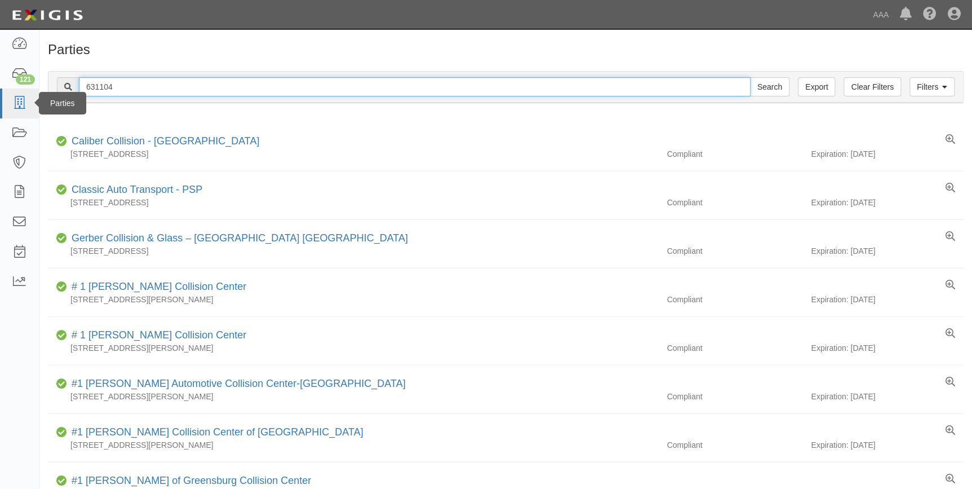 Image resolution: width=972 pixels, height=489 pixels. I want to click on div: Gerber Collision & Glass – Houston Brighton, so click(237, 238).